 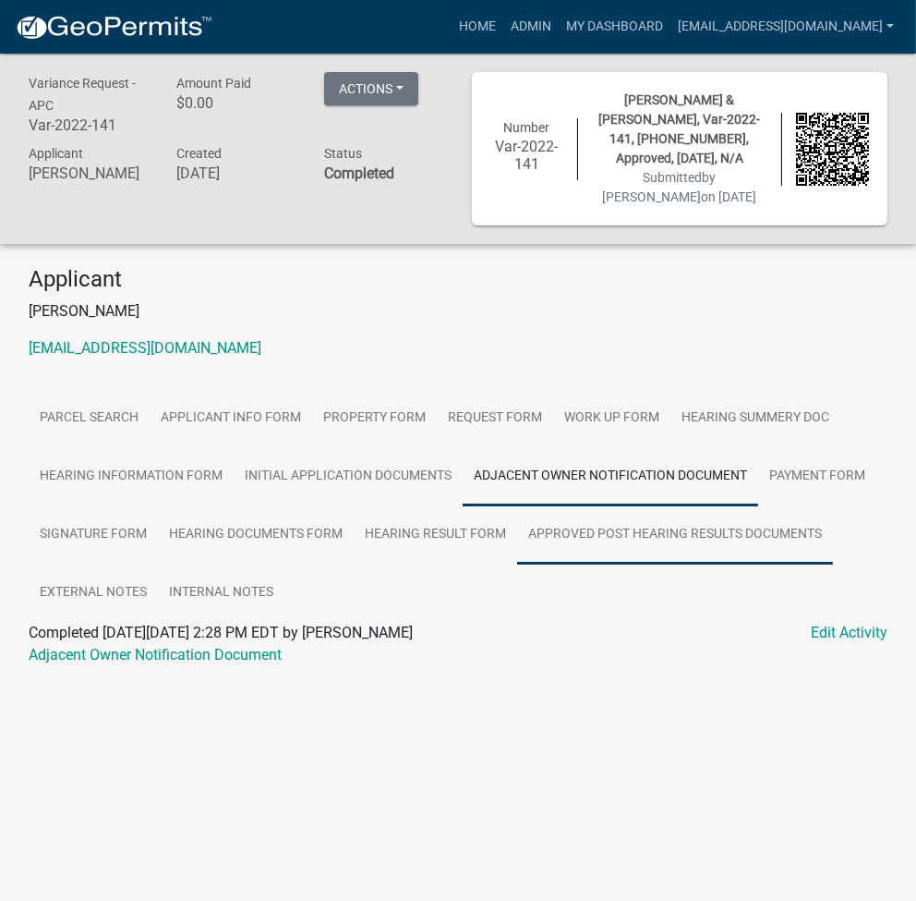 What do you see at coordinates (374, 418) in the screenshot?
I see `a: Property Form` at bounding box center [374, 418].